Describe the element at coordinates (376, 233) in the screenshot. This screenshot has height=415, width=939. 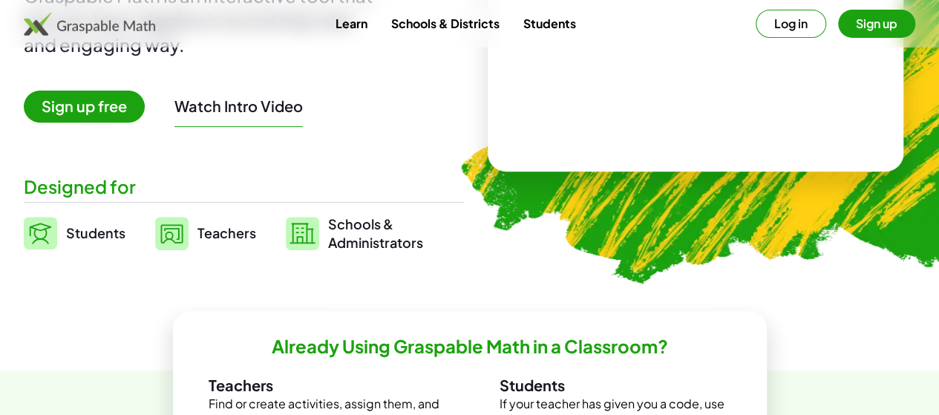
I see `span: Schools & Administrators` at that location.